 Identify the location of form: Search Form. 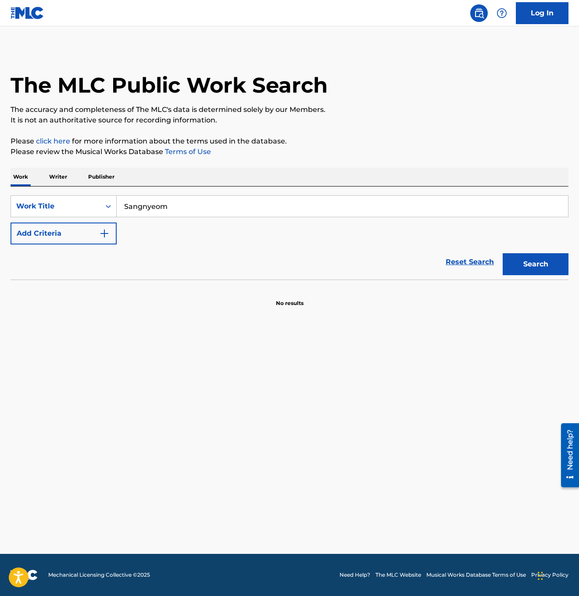
(289, 237).